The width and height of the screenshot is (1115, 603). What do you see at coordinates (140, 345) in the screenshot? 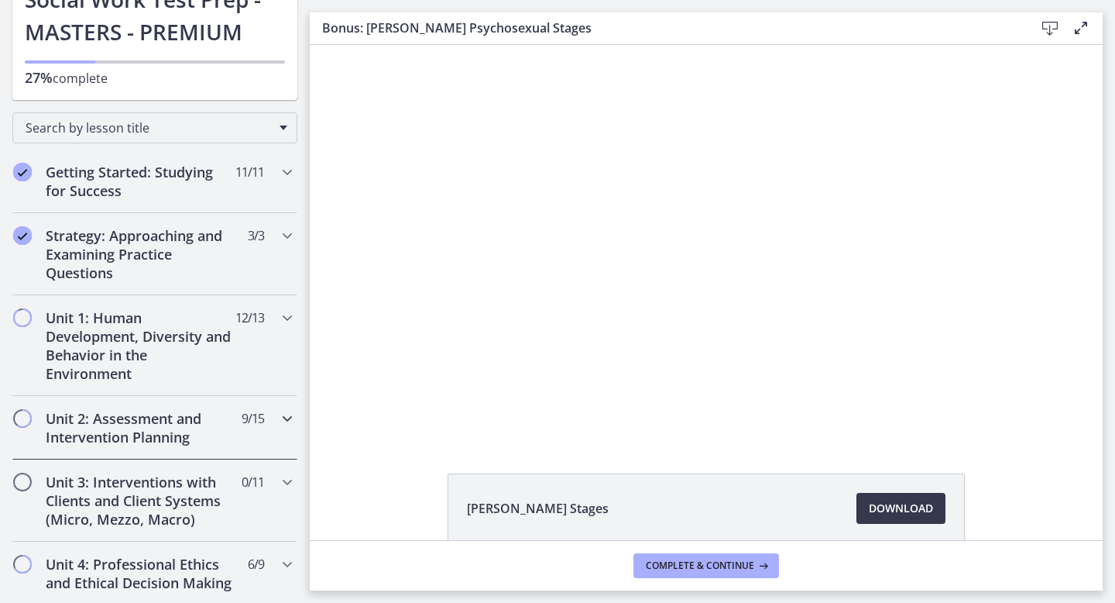
I see `h2: Unit 1: Human Development, Diversity and Behavior in the Environment` at bounding box center [140, 345].